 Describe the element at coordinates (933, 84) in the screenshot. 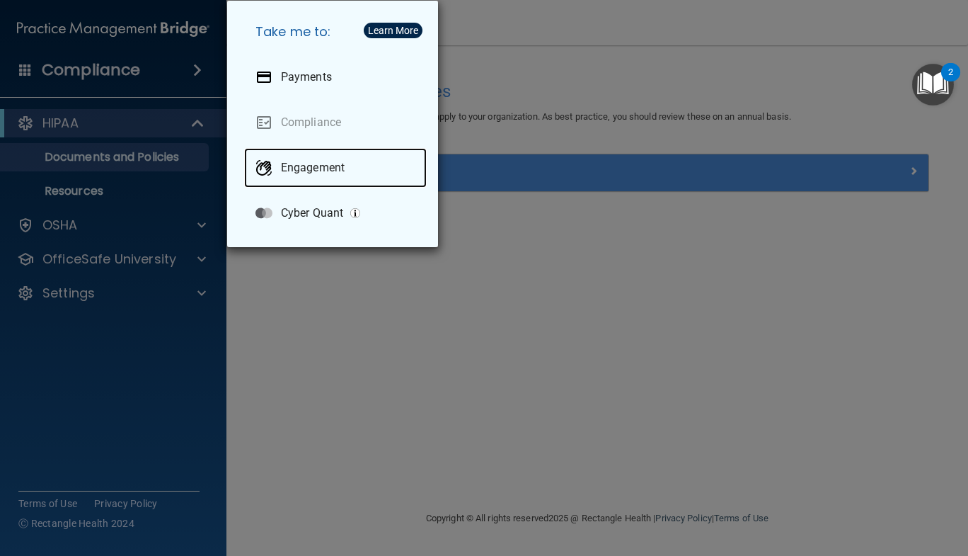

I see `button: Open Resource Center, 2 new notifications` at that location.